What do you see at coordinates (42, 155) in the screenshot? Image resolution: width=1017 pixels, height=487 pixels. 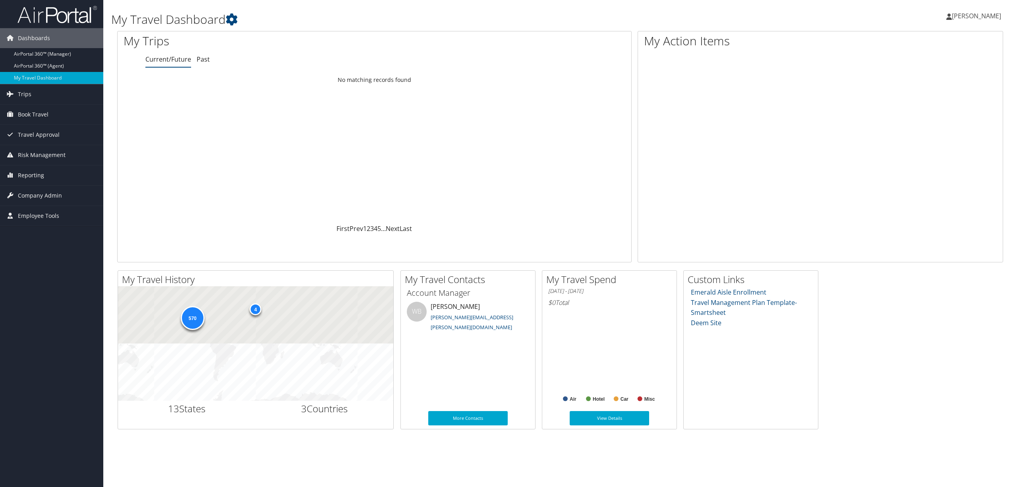 I see `span: Risk Management` at bounding box center [42, 155].